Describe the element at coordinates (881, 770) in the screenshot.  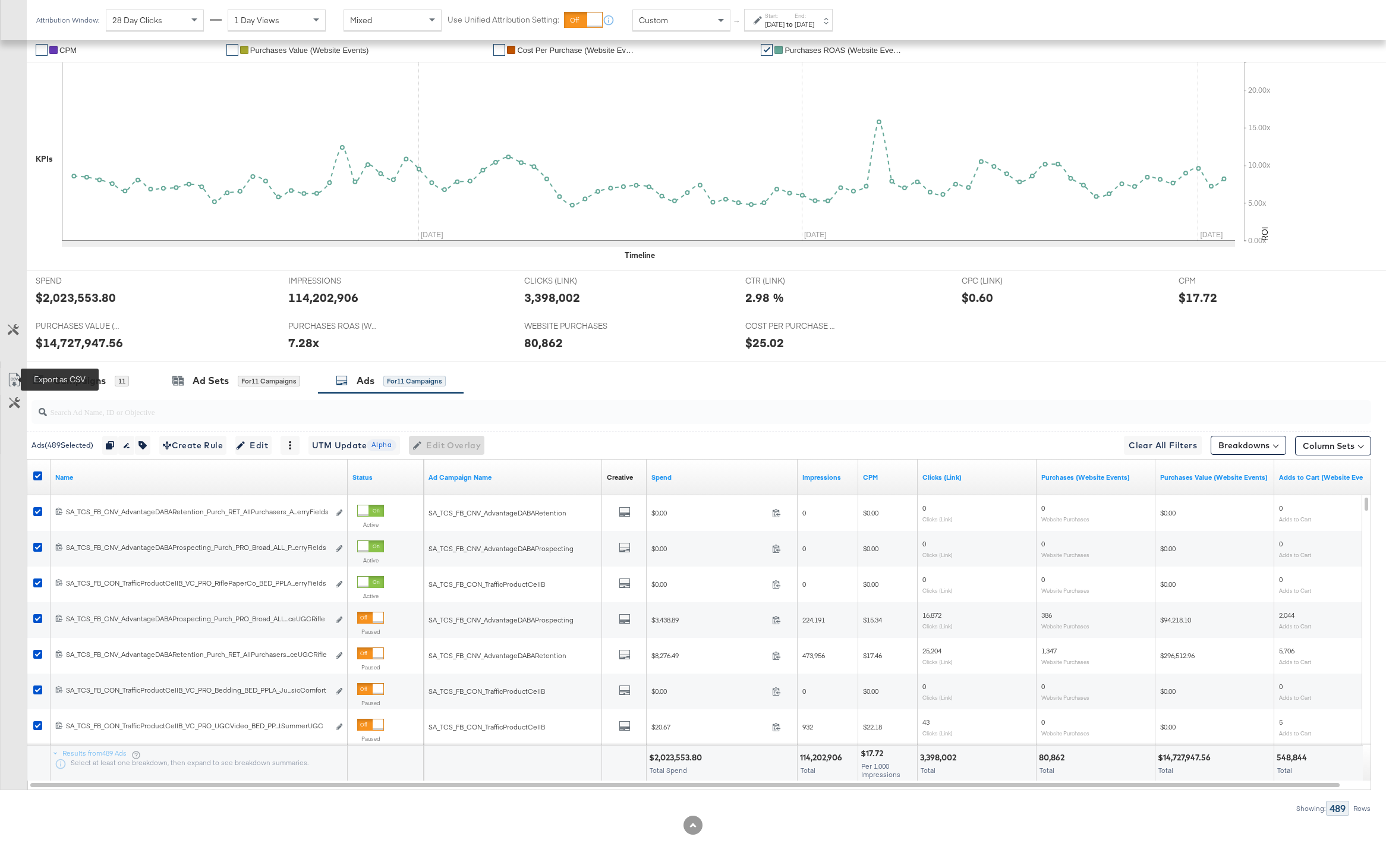
I see `span: Per 1,000 Impressions` at that location.